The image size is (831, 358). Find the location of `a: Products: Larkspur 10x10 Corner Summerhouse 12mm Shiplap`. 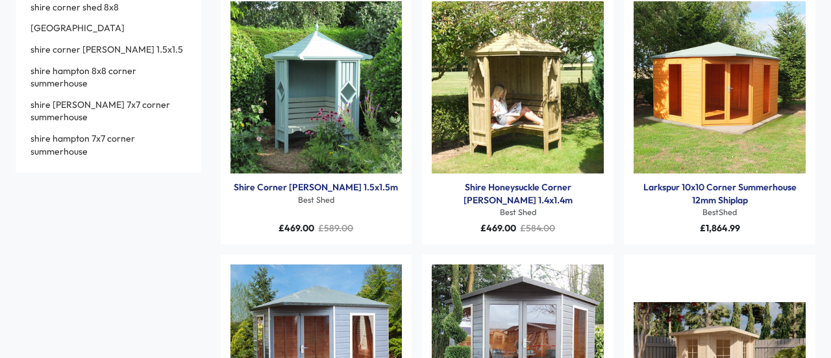

a: Products: Larkspur 10x10 Corner Summerhouse 12mm Shiplap is located at coordinates (719, 87).